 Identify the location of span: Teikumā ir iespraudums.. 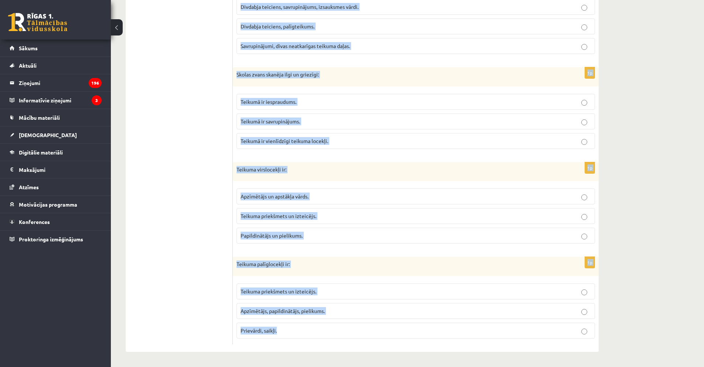
(268, 102).